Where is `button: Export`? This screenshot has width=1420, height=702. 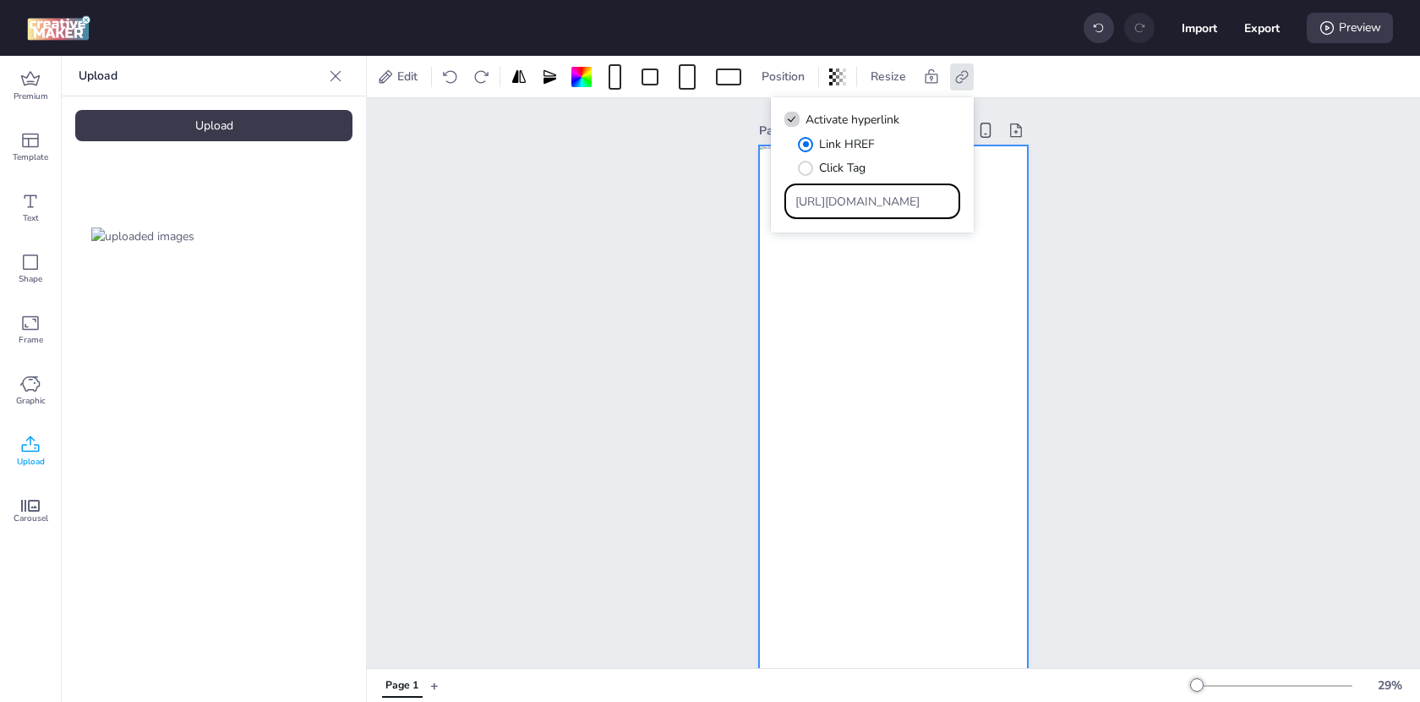
button: Export is located at coordinates (1262, 28).